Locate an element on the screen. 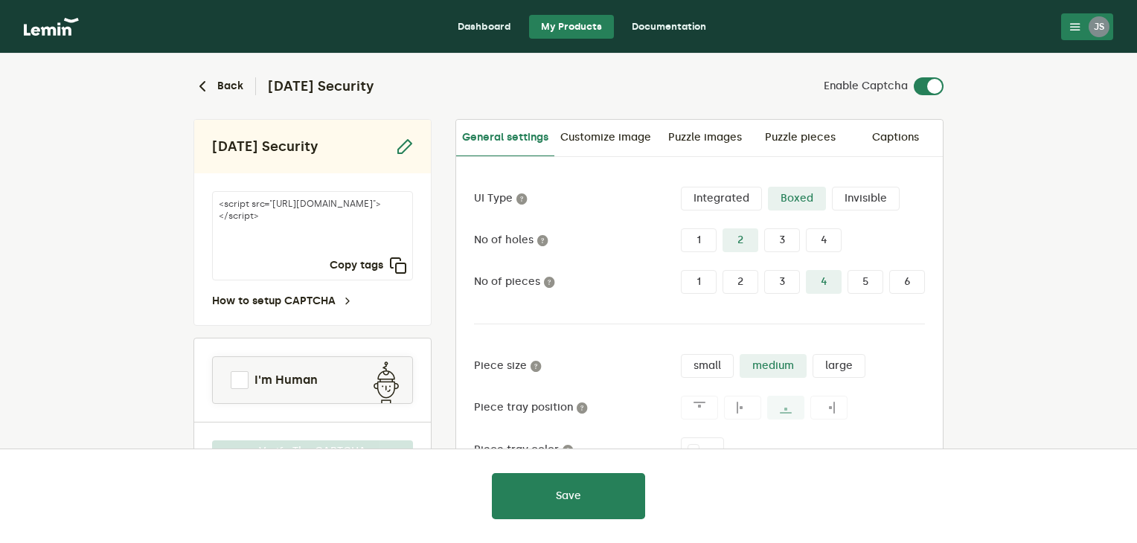 Image resolution: width=1137 pixels, height=543 pixels. label: 6 is located at coordinates (907, 282).